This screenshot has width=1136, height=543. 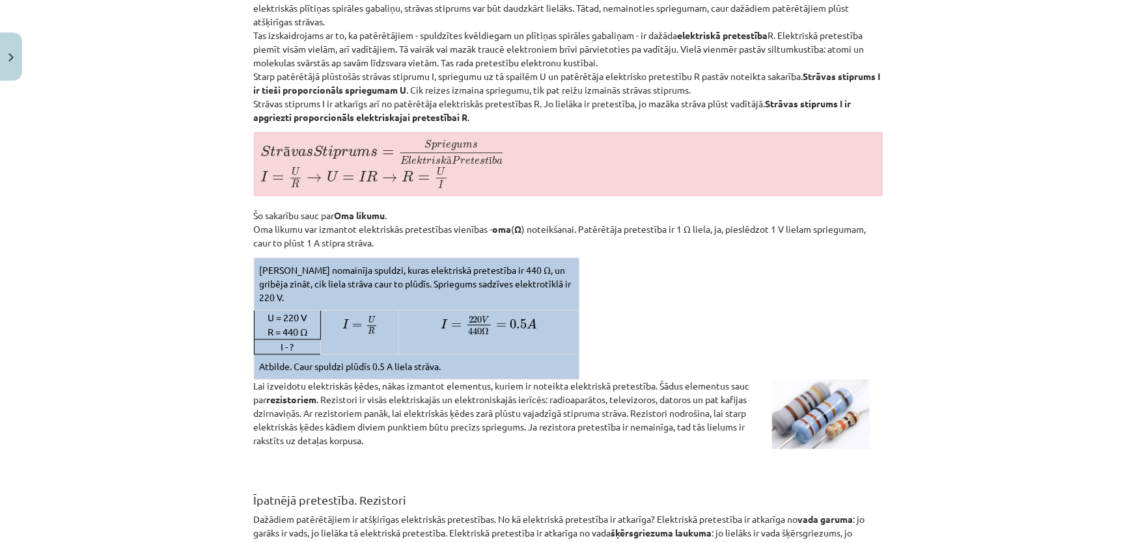 I want to click on span: 440, so click(x=475, y=331).